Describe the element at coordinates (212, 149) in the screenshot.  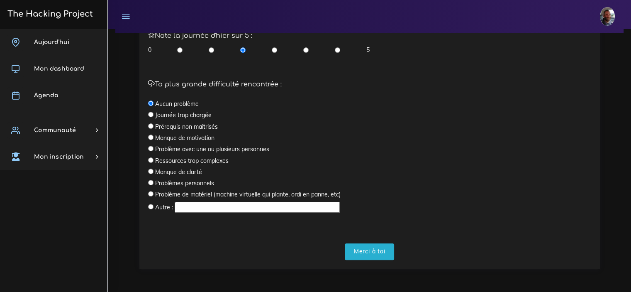
I see `label: Problème avec une ou plusieurs personnes` at that location.